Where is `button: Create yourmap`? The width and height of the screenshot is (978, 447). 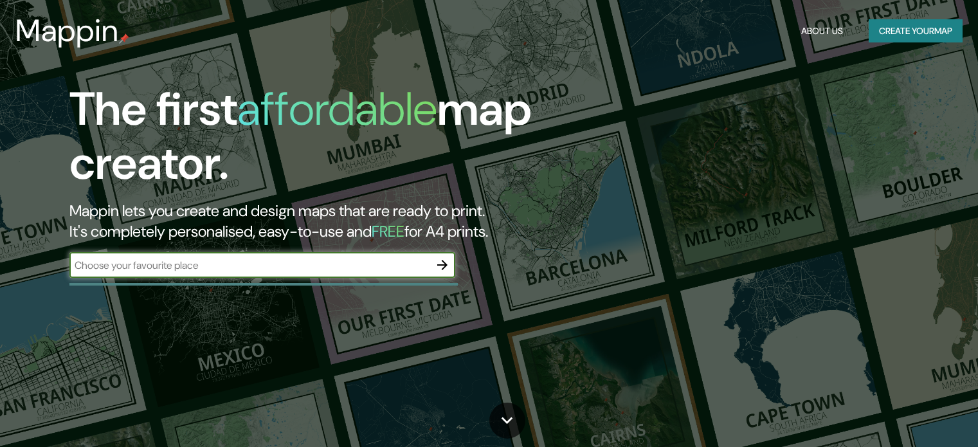 button: Create yourmap is located at coordinates (916, 31).